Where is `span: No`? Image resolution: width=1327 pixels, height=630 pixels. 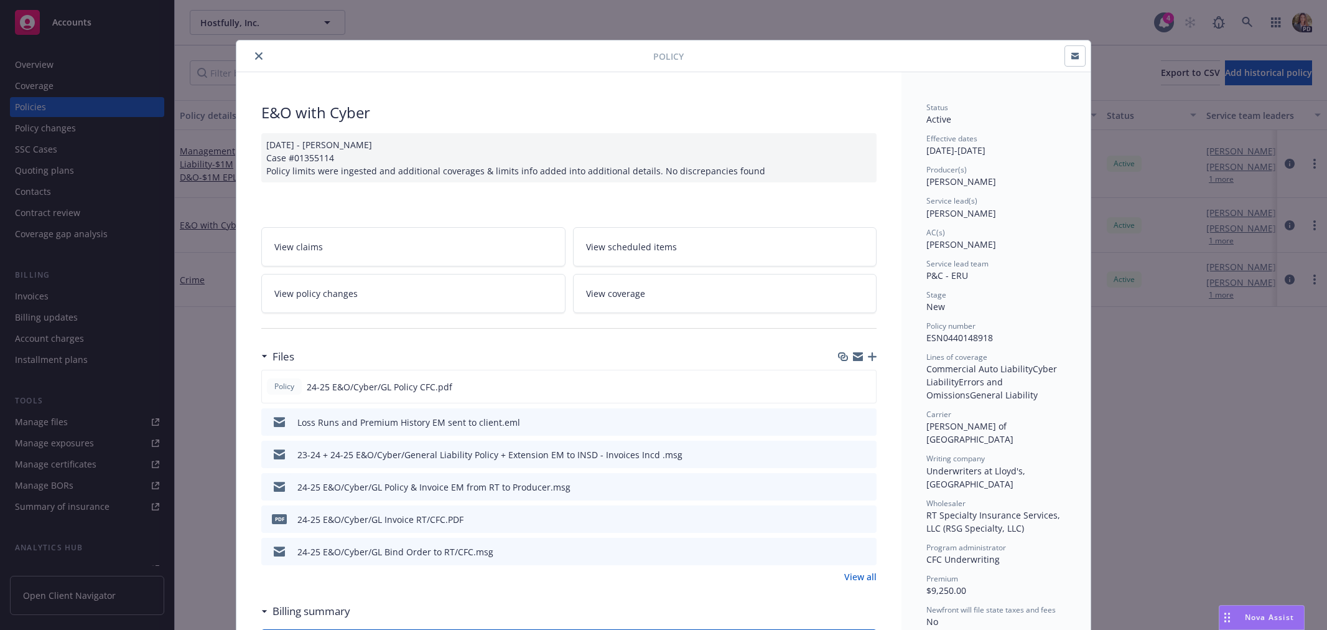
span: No is located at coordinates (932, 621).